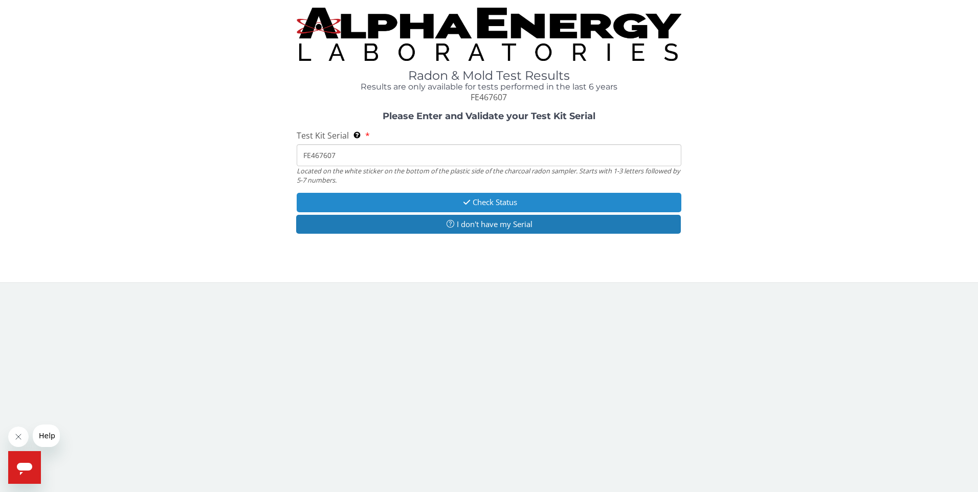 The height and width of the screenshot is (492, 978). What do you see at coordinates (489, 34) in the screenshot?
I see `img: TightCrop.jpg` at bounding box center [489, 34].